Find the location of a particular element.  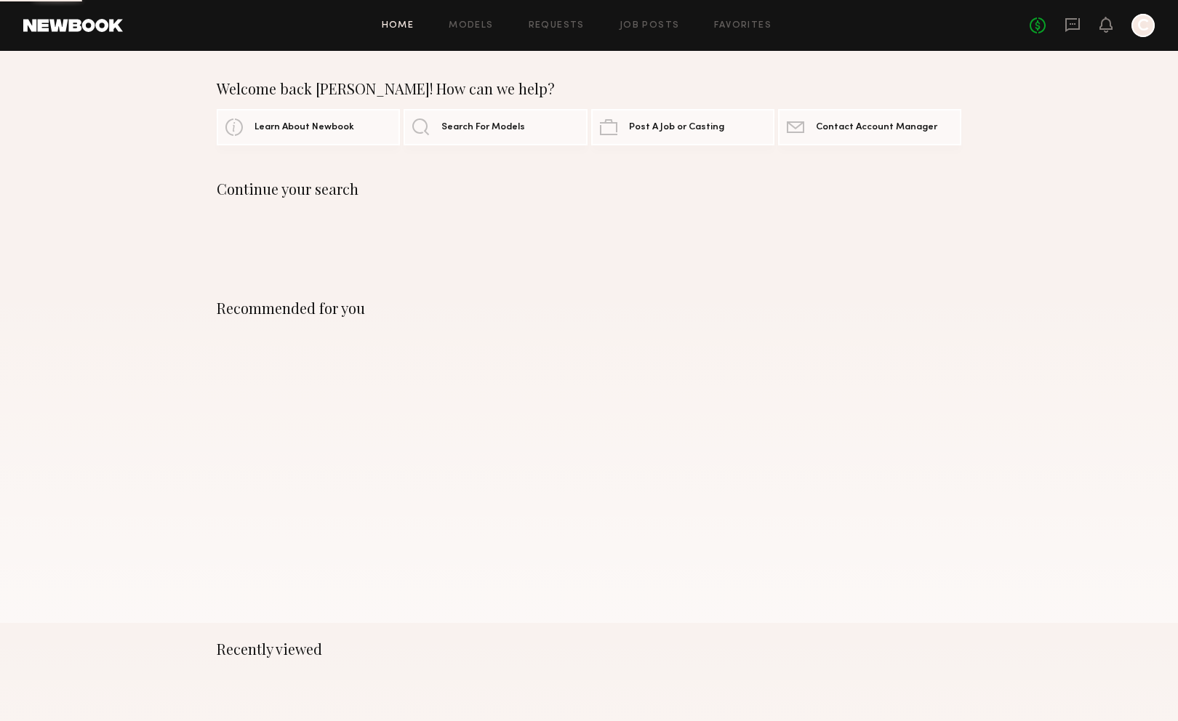

div: Recently viewed is located at coordinates (589, 649).